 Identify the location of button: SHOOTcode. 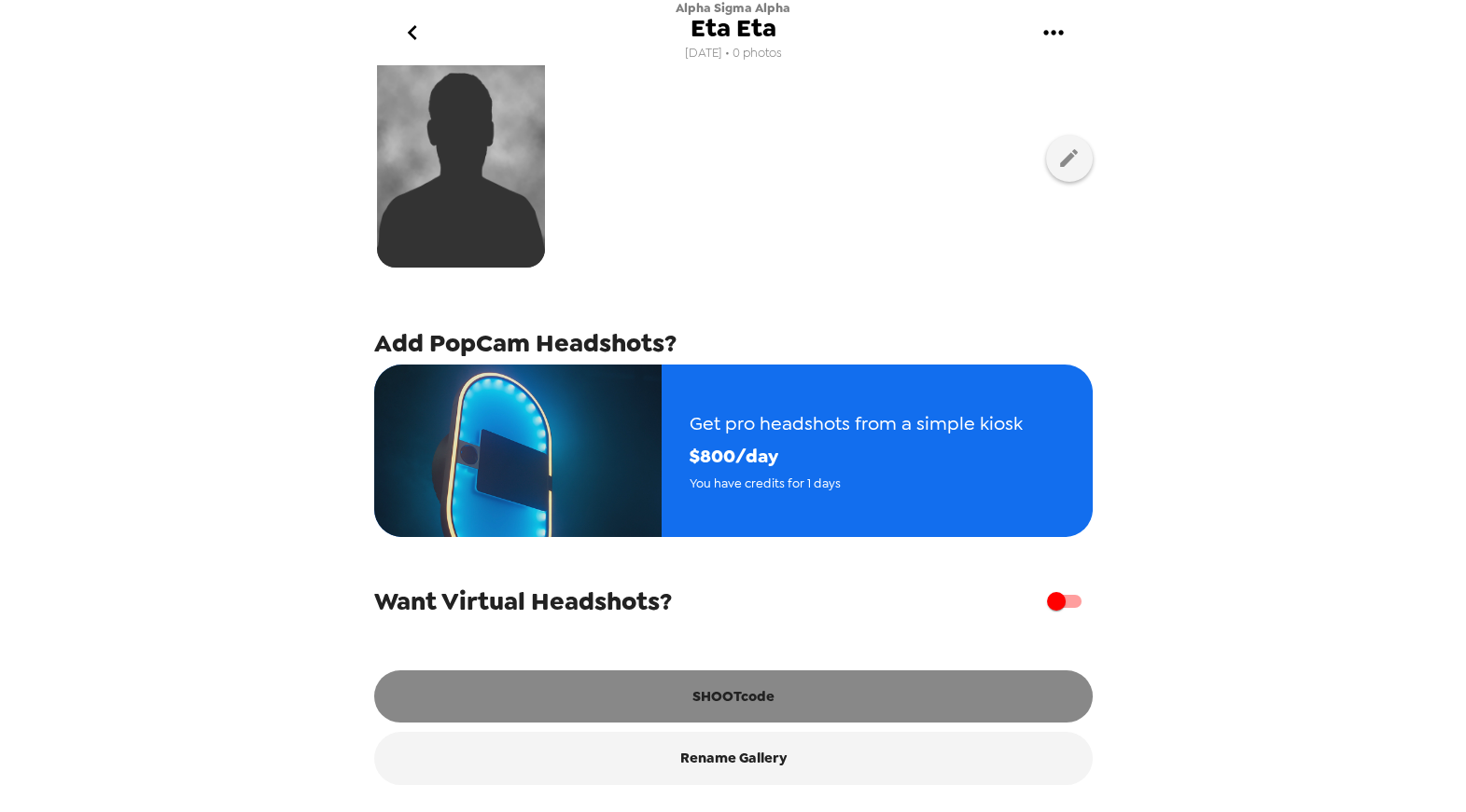
(733, 697).